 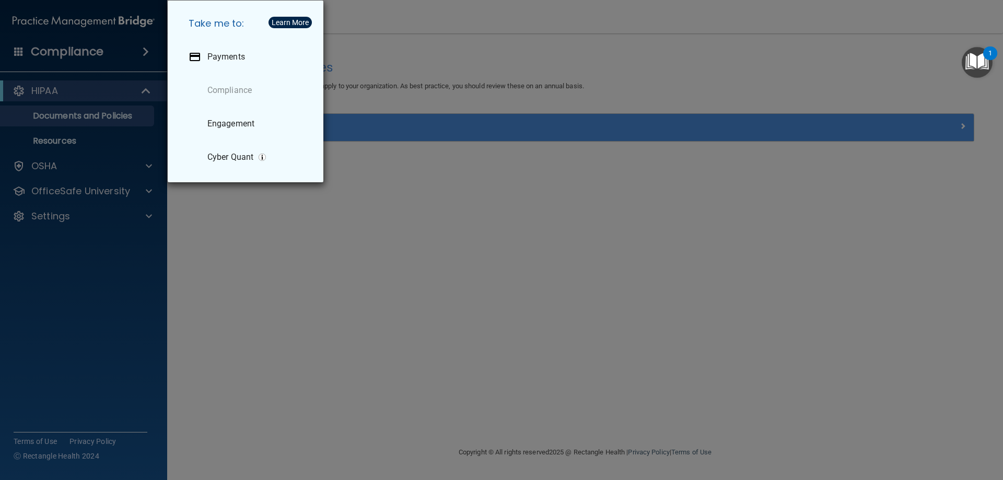 What do you see at coordinates (248, 124) in the screenshot?
I see `a: Engagement` at bounding box center [248, 124].